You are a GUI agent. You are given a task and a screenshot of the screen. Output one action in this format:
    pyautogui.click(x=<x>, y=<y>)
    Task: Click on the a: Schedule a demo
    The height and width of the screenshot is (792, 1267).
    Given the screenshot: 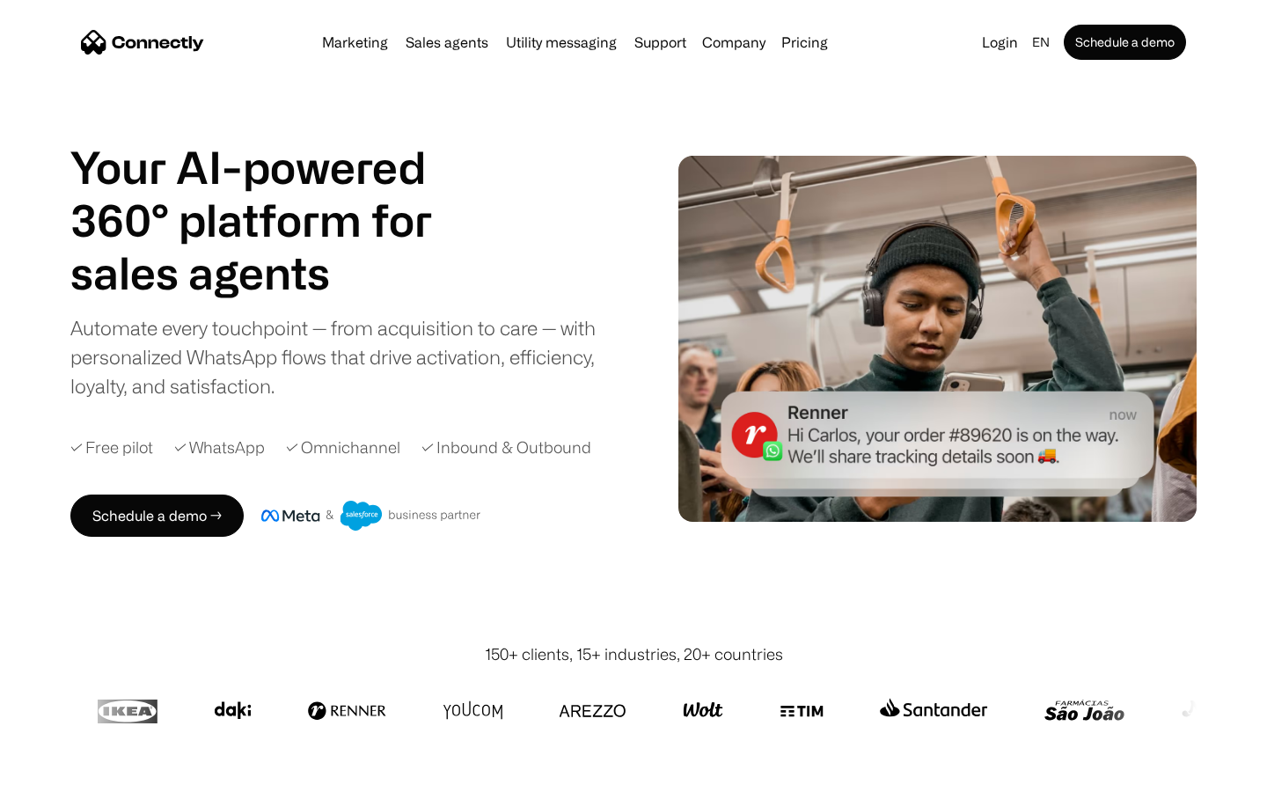 What is the action you would take?
    pyautogui.click(x=1124, y=42)
    